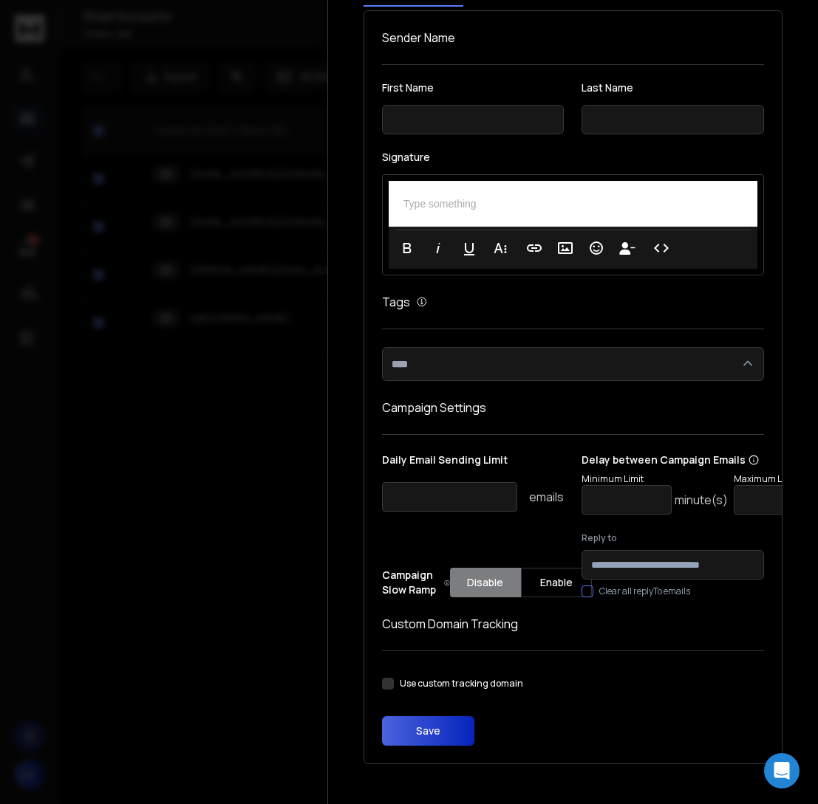  What do you see at coordinates (473, 88) in the screenshot?
I see `label: First Name` at bounding box center [473, 88].